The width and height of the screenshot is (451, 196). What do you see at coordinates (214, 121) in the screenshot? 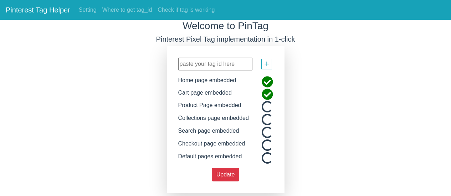
I see `div: Collections page embedded` at bounding box center [214, 121].